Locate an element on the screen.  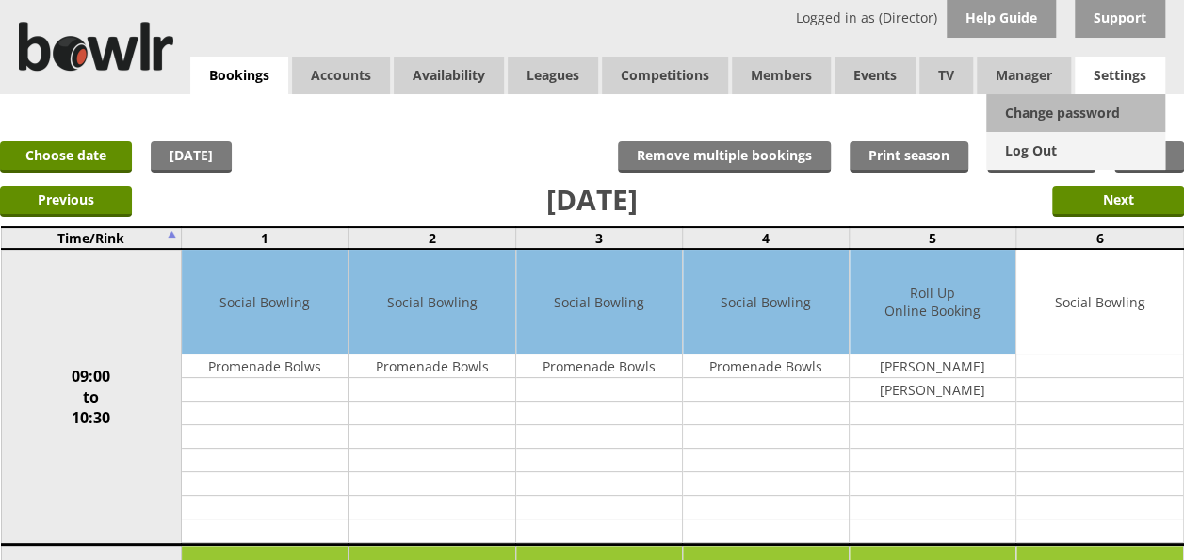
span: TV is located at coordinates (946, 75).